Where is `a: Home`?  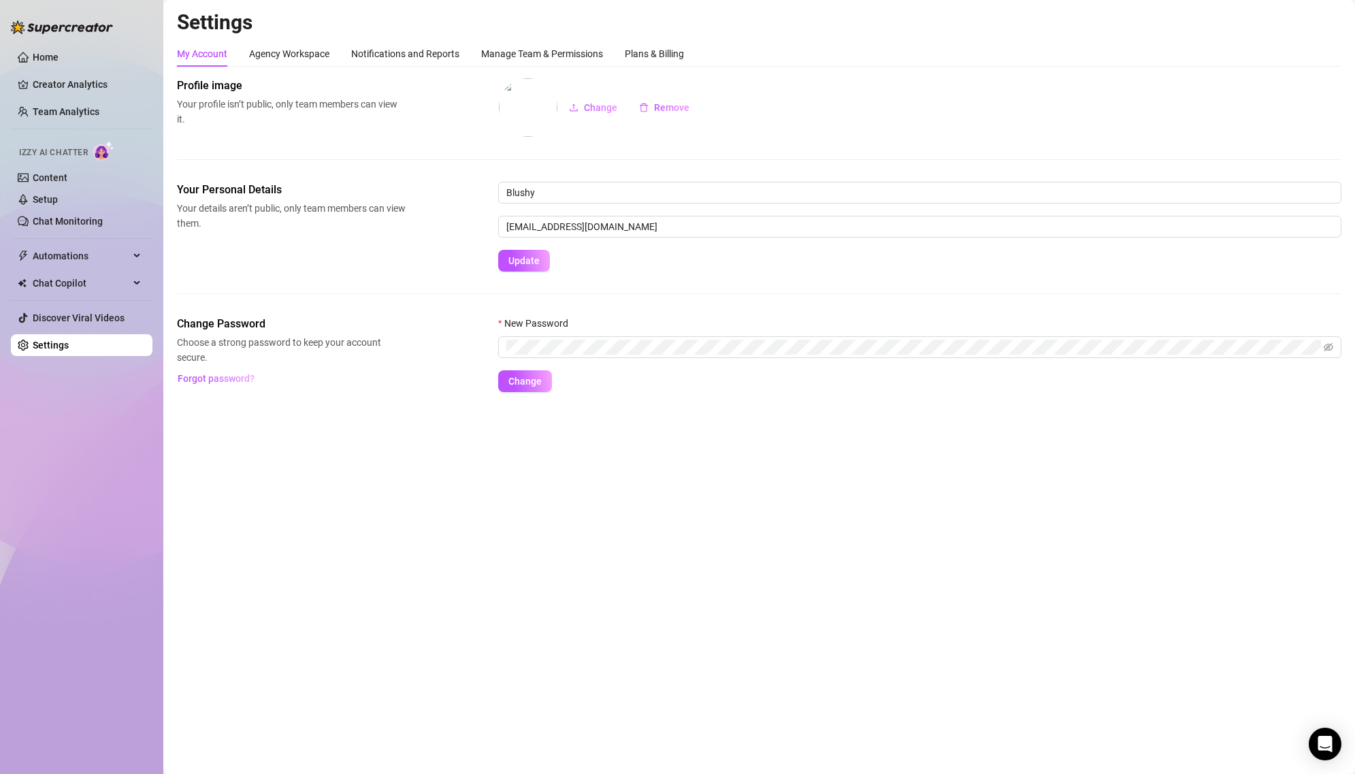 a: Home is located at coordinates (46, 57).